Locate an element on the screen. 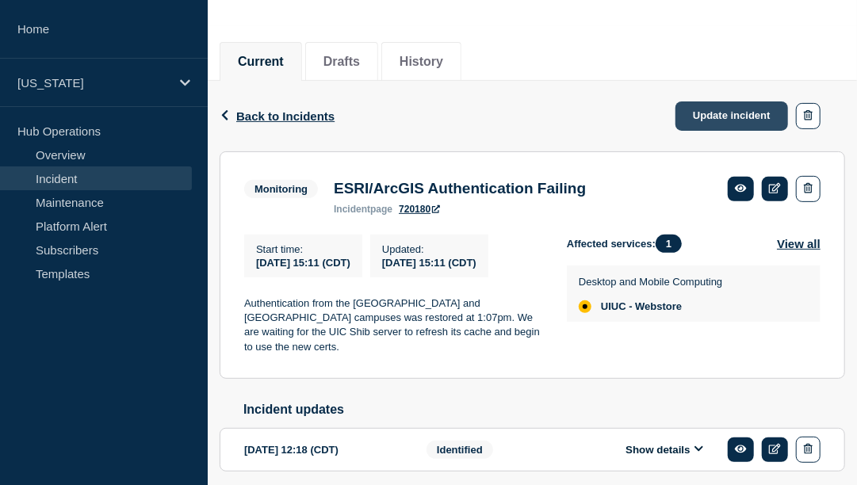 The width and height of the screenshot is (857, 485). h2: Incident updates is located at coordinates (544, 410).